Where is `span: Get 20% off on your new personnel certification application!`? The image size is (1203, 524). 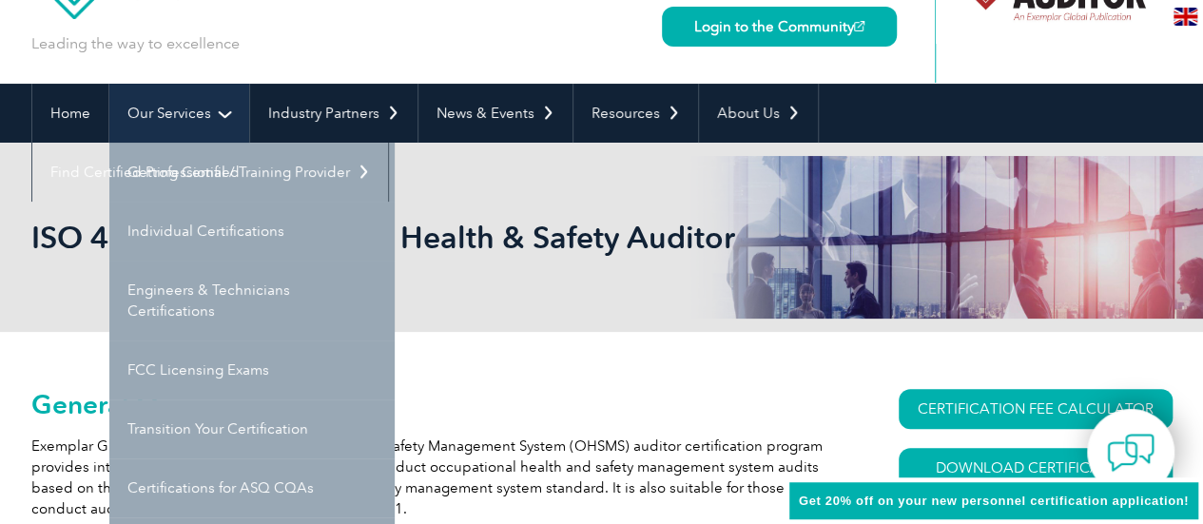 span: Get 20% off on your new personnel certification application! is located at coordinates (994, 500).